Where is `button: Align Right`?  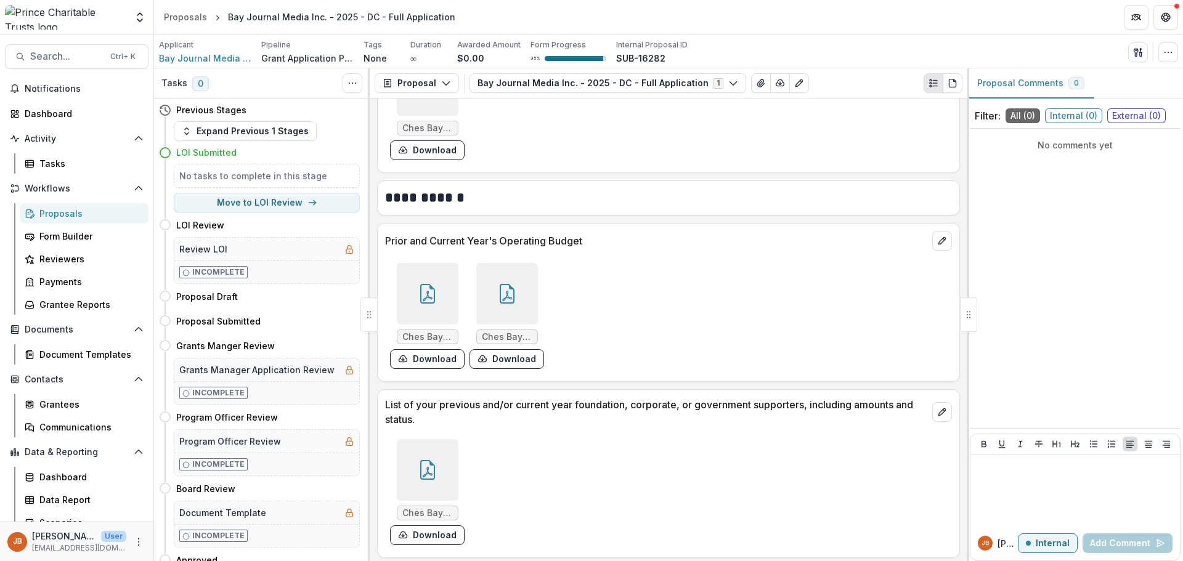 button: Align Right is located at coordinates (1166, 444).